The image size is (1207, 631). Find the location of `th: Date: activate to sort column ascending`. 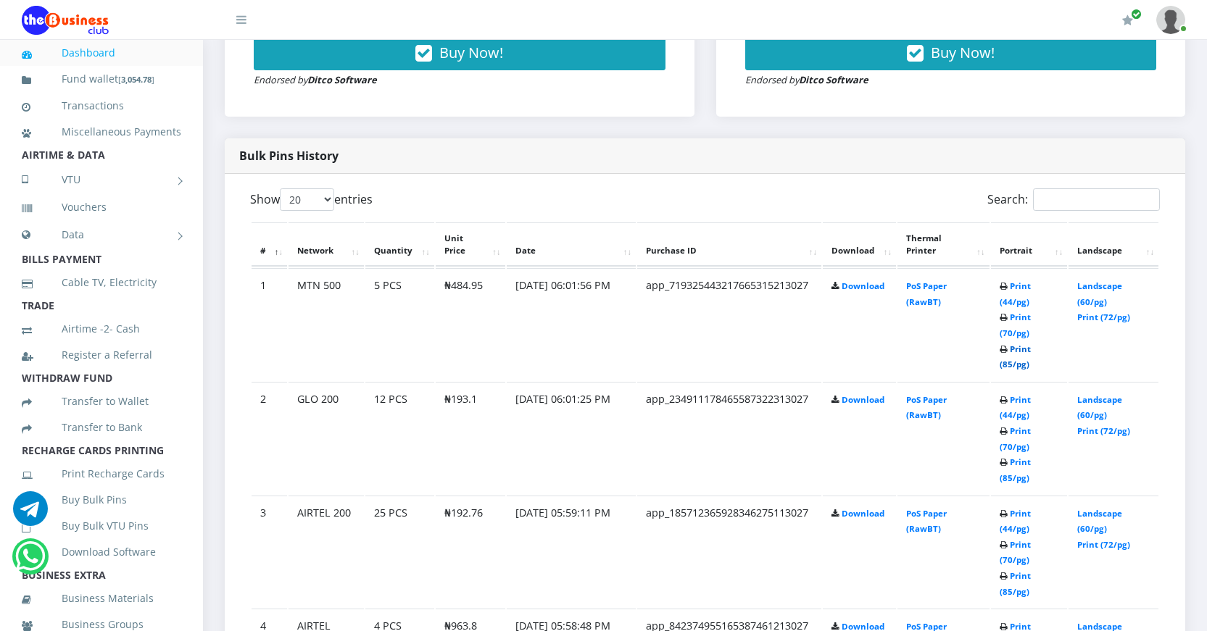

th: Date: activate to sort column ascending is located at coordinates (571, 245).